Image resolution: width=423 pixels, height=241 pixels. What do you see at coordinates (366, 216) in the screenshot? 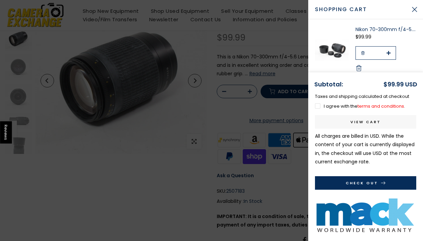
I see `img: Mack Used 2 Year Warranty Under $500 Warranty Mack Warranty MACKU259` at bounding box center [366, 216].